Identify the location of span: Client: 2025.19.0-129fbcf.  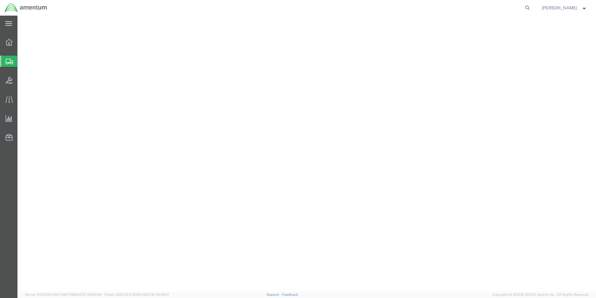
(137, 294).